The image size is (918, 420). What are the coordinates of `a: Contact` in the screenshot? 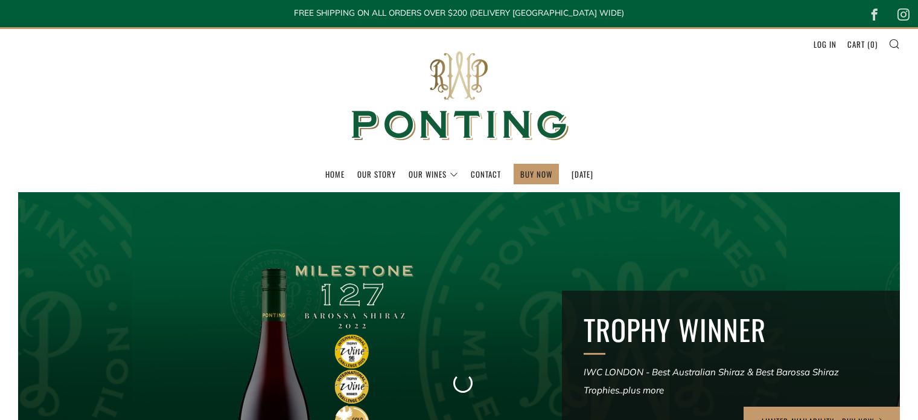 It's located at (486, 174).